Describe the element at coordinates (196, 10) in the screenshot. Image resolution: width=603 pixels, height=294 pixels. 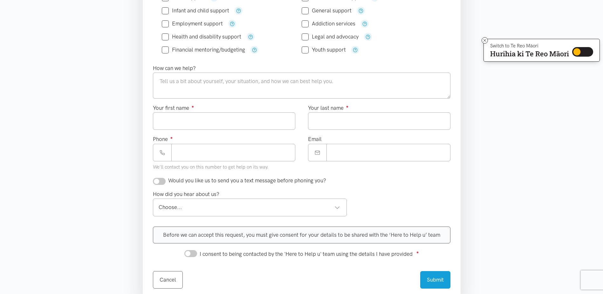
I see `label: Infant and child support` at that location.